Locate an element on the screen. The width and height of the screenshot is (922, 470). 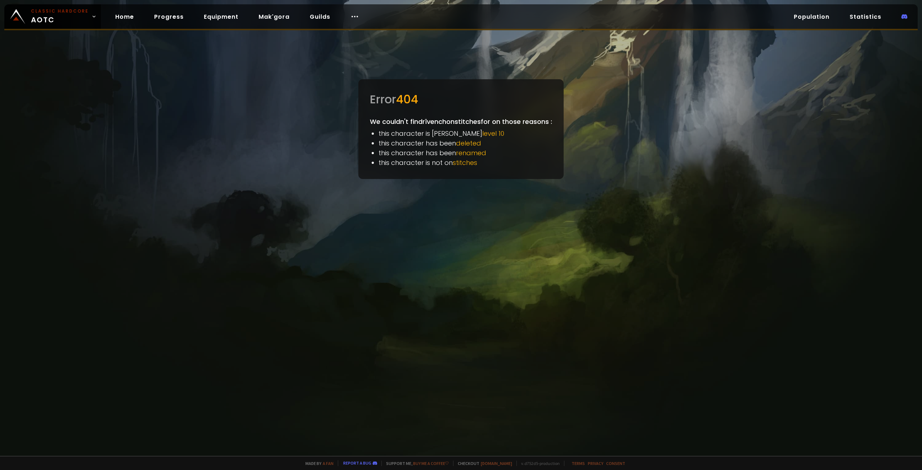
div: We couldn't find rîvench on stitches for on those reasons : is located at coordinates (461, 129).